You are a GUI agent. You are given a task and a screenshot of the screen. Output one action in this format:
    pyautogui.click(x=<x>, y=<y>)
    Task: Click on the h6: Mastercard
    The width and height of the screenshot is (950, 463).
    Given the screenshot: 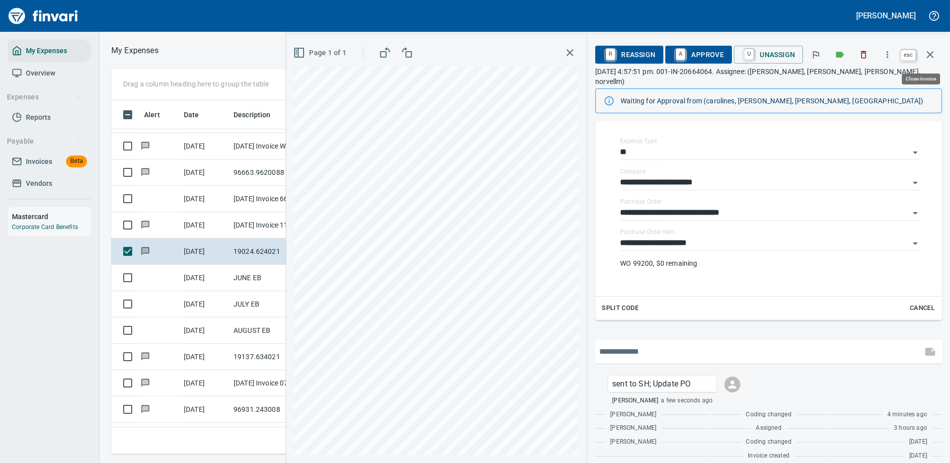 What is the action you would take?
    pyautogui.click(x=51, y=217)
    